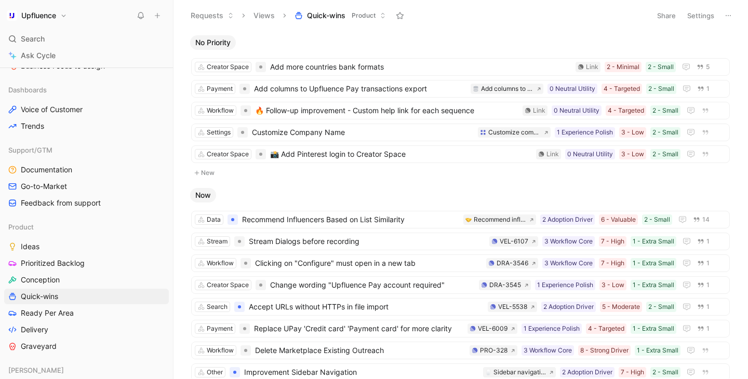 Image resolution: width=748 pixels, height=379 pixels. Describe the element at coordinates (460, 107) in the screenshot. I see `div: No PriorityNew` at that location.